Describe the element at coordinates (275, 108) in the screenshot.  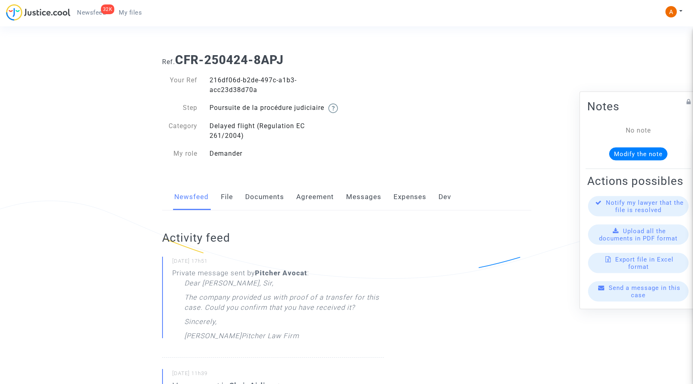
I see `div: Poursuite de la procédure judiciaire` at that location.